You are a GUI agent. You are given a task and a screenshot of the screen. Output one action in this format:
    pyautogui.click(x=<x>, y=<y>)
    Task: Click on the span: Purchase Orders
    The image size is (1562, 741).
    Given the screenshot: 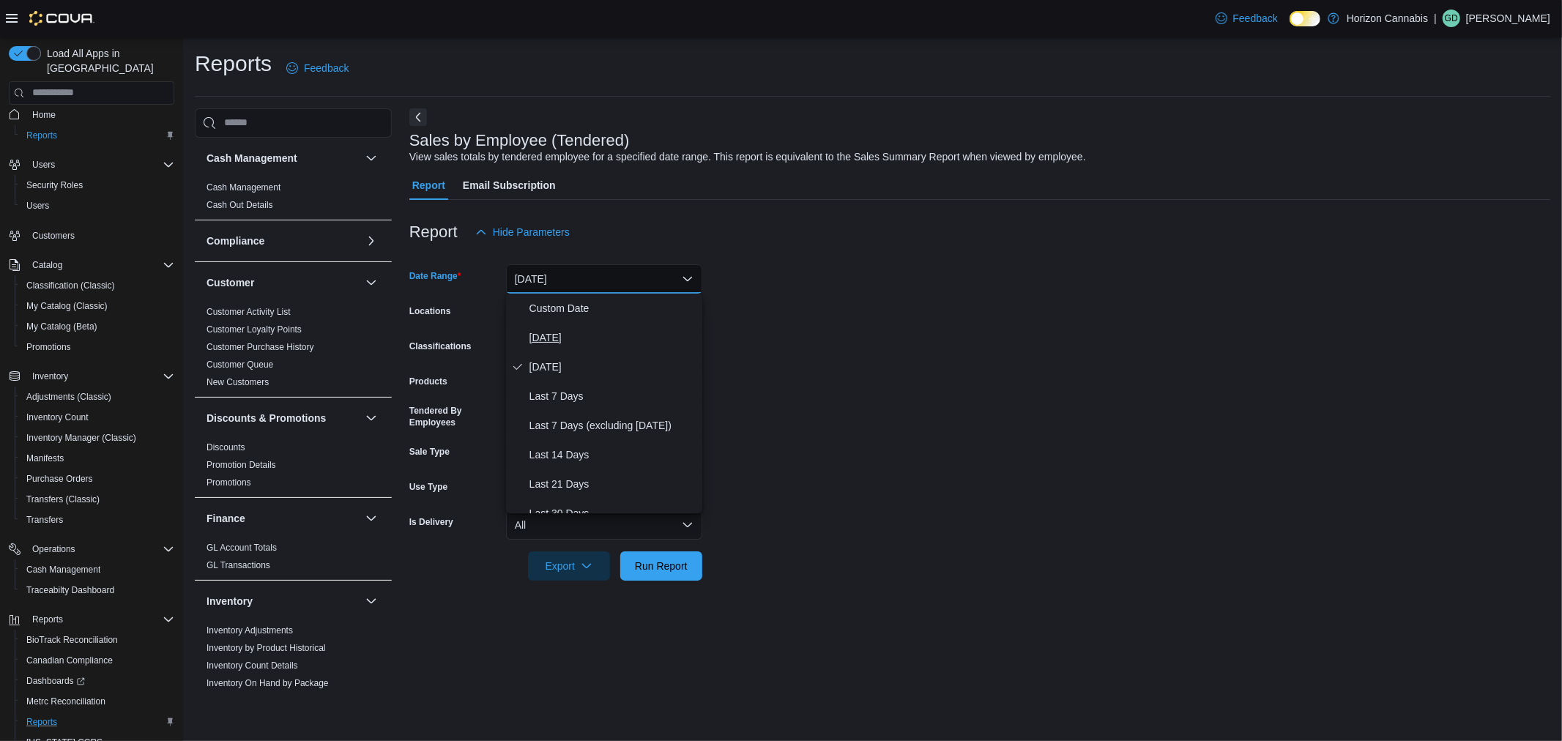 What is the action you would take?
    pyautogui.click(x=97, y=479)
    